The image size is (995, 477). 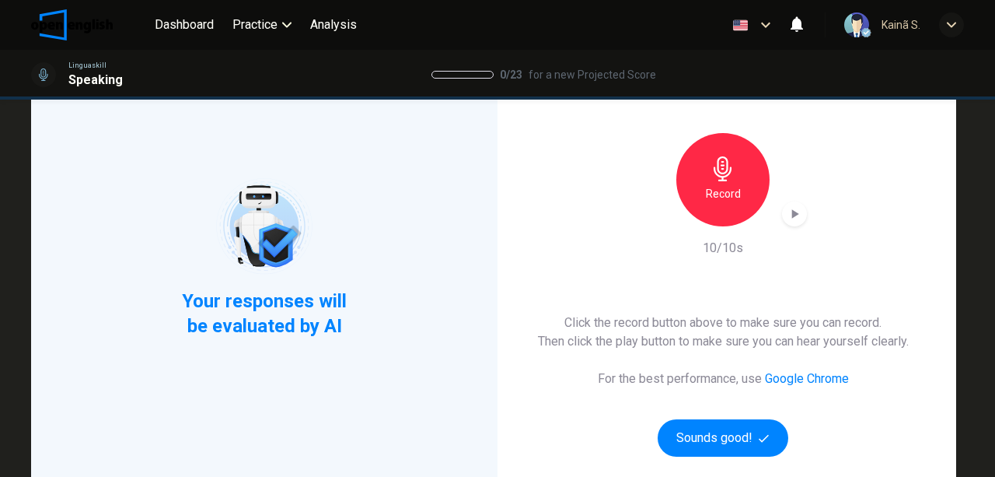 I want to click on img: en, so click(x=740, y=25).